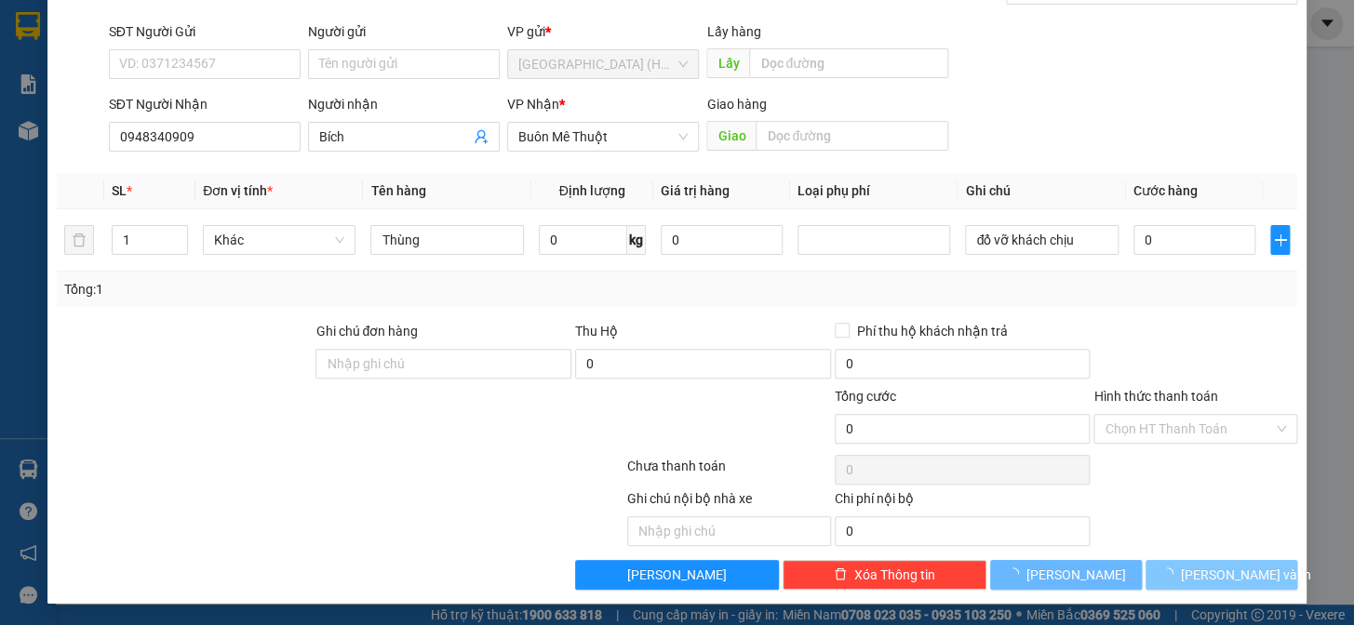 Image resolution: width=1354 pixels, height=625 pixels. Describe the element at coordinates (603, 137) in the screenshot. I see `span: Buôn Mê Thuột` at that location.